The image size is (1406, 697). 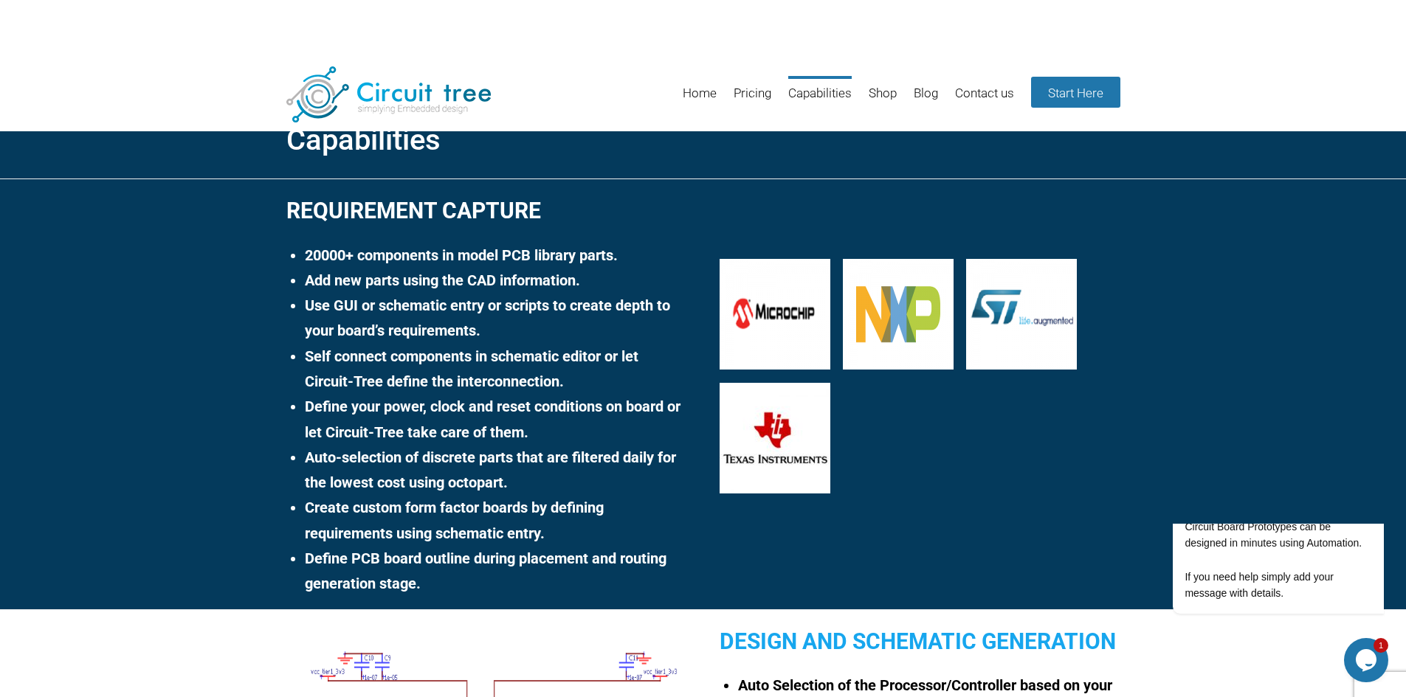 What do you see at coordinates (388, 94) in the screenshot?
I see `img: Circuit Tree` at bounding box center [388, 94].